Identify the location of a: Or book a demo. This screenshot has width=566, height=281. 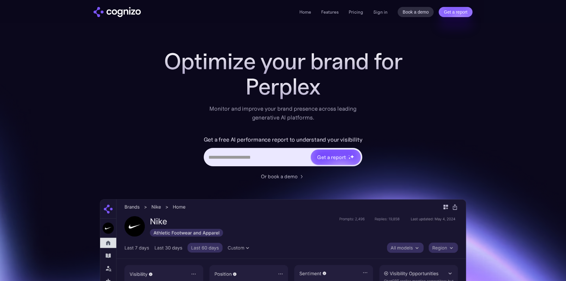
(283, 176).